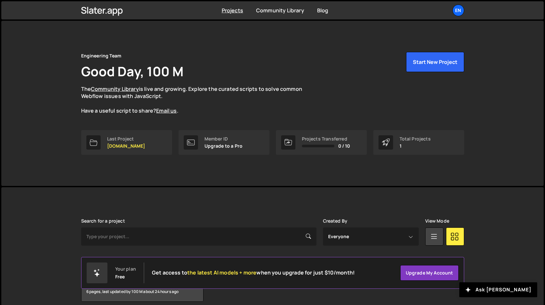 Image resolution: width=545 pixels, height=305 pixels. What do you see at coordinates (101, 56) in the screenshot?
I see `div: Engineering Team` at bounding box center [101, 56].